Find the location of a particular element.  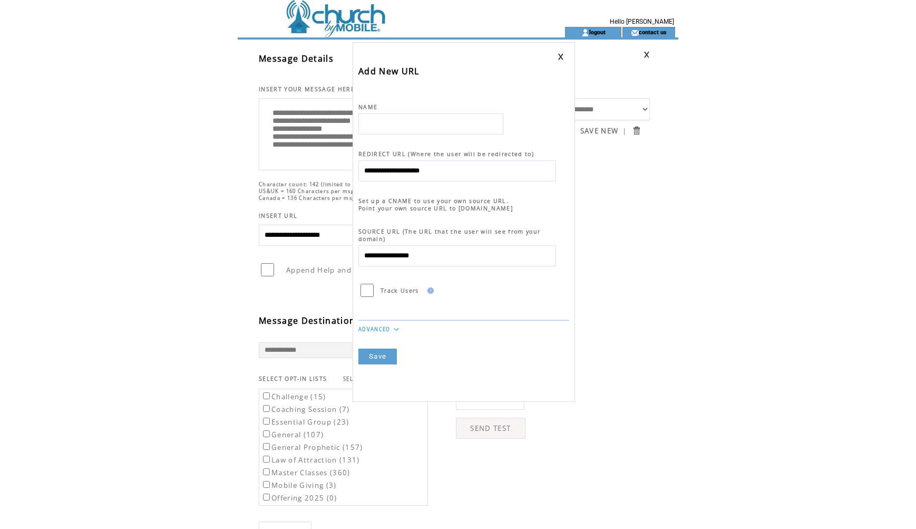

span: Add New URL is located at coordinates (389, 71).